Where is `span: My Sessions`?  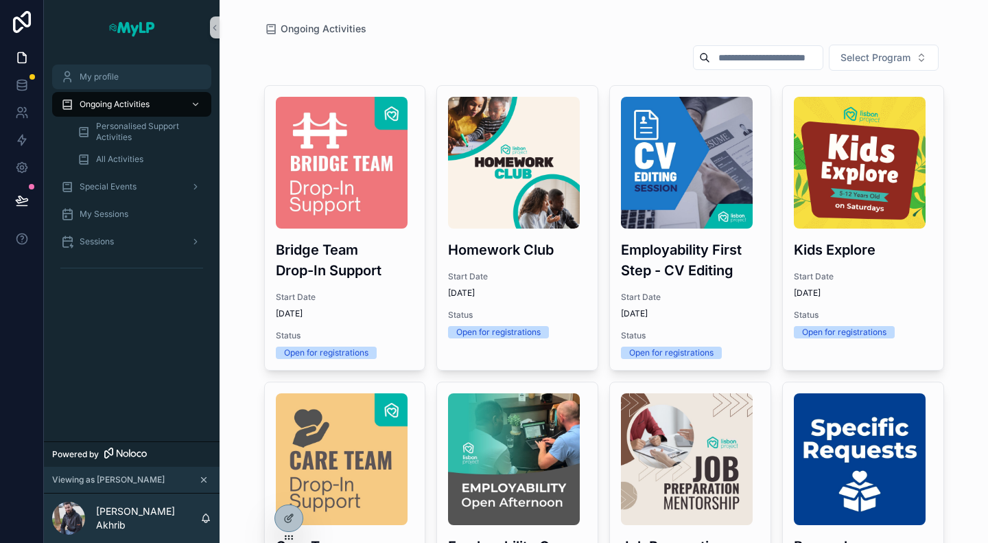 span: My Sessions is located at coordinates (104, 214).